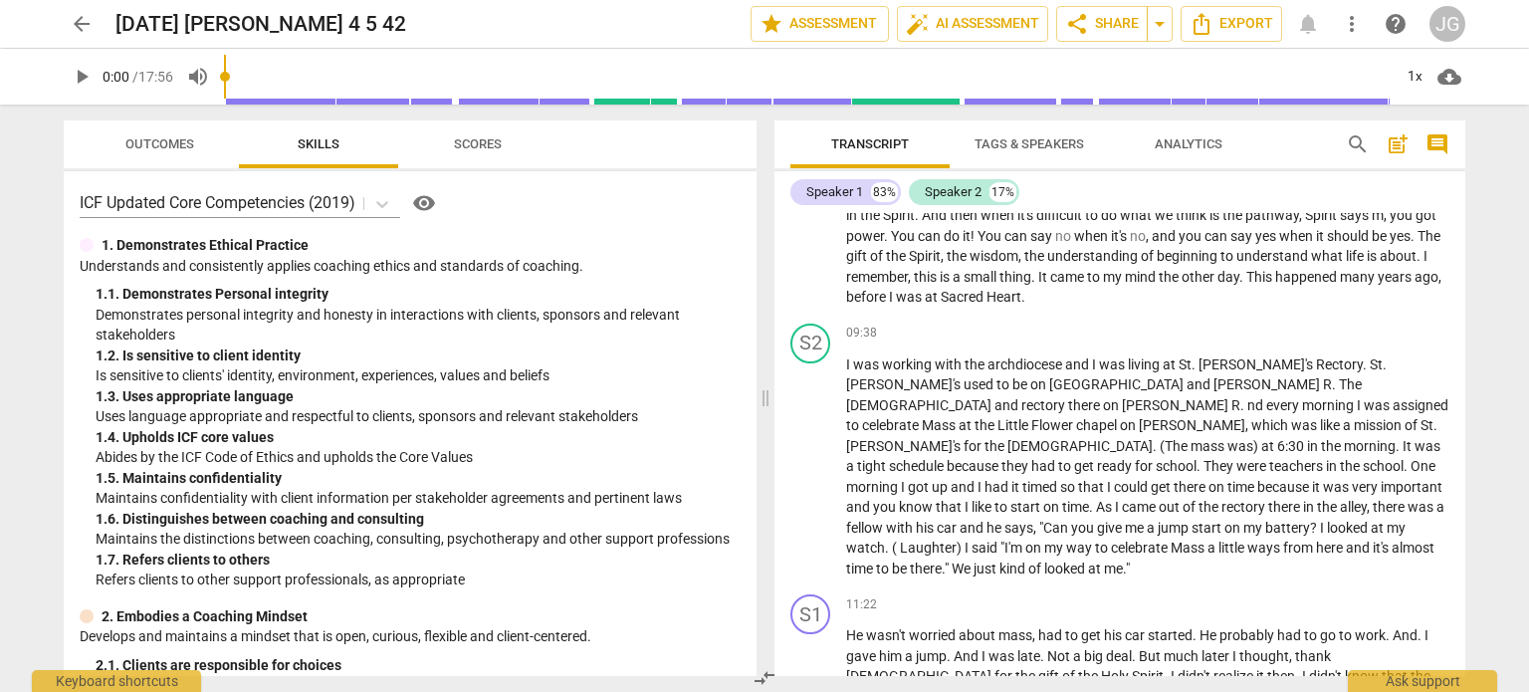  What do you see at coordinates (819, 24) in the screenshot?
I see `button: Assessment` at bounding box center [819, 24].